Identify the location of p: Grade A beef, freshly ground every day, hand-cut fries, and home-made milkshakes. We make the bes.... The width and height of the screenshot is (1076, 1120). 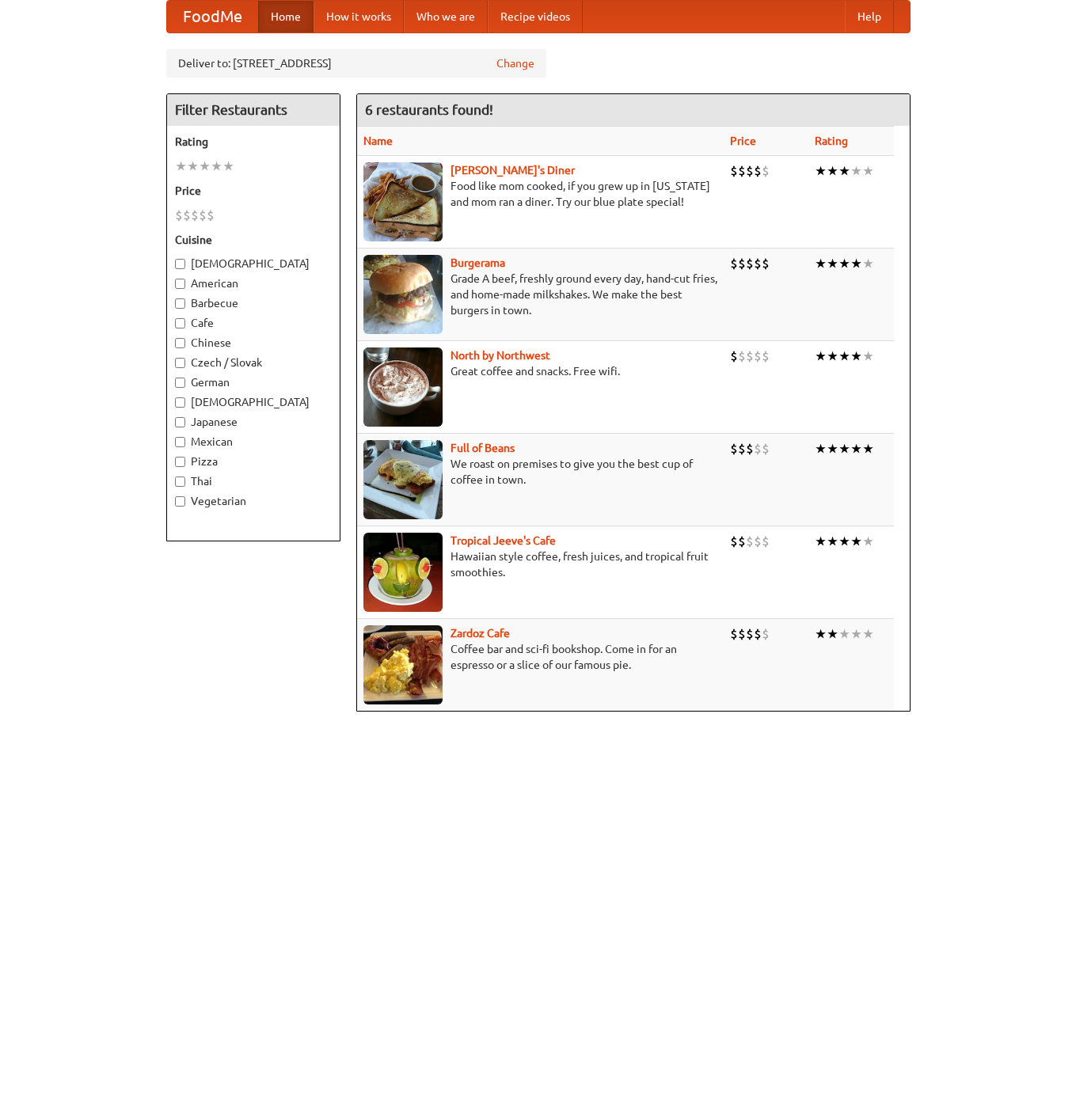
(540, 294).